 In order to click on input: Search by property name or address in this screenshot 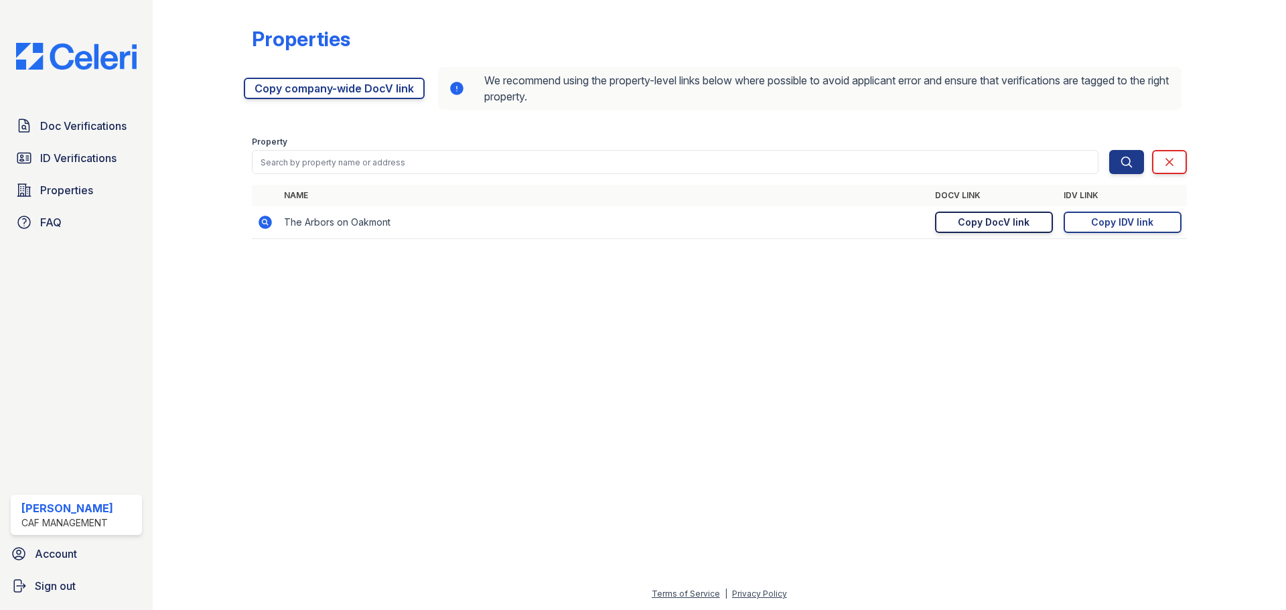, I will do `click(675, 162)`.